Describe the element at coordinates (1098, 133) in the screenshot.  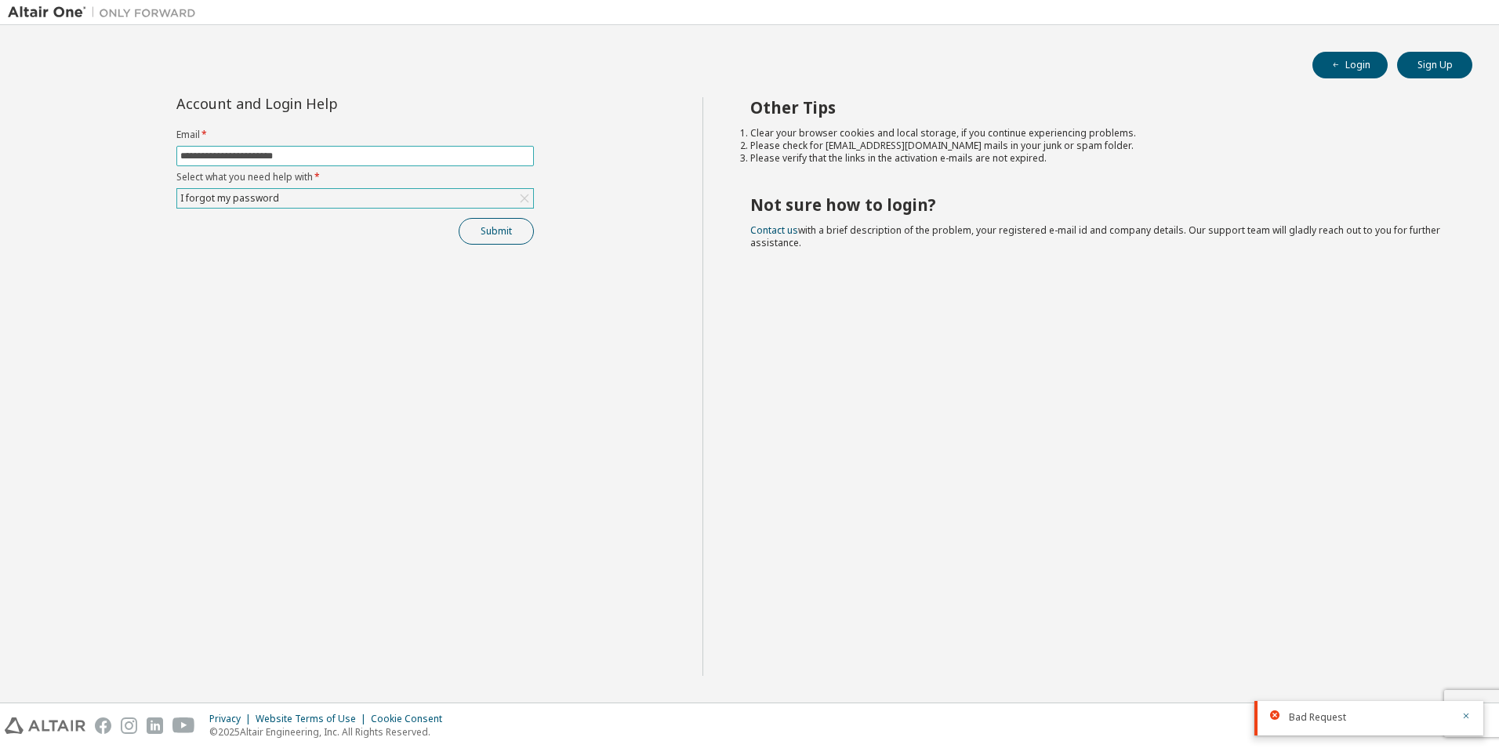
I see `li: Clear your browser cookies and local storage, if you continue experiencing problems.` at that location.